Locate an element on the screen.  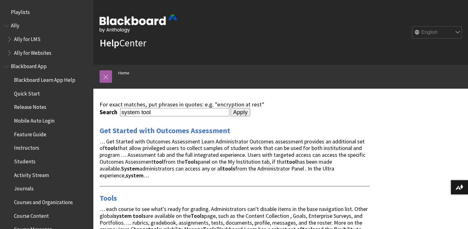
span: Instructors is located at coordinates (26, 147).